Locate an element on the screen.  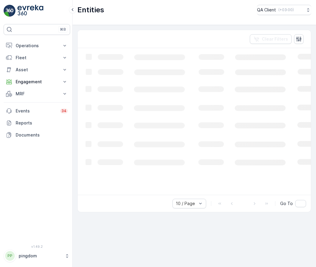
p: Clear Filters is located at coordinates (274, 39).